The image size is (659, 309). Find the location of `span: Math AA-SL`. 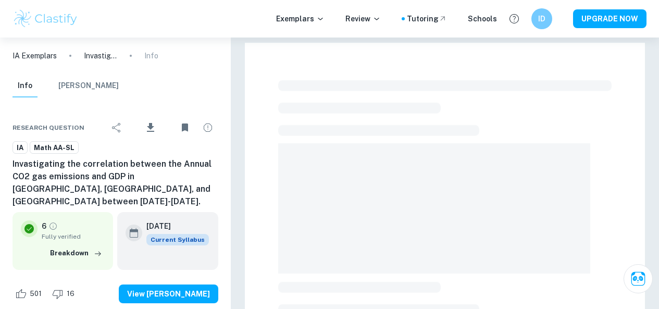

span: Math AA-SL is located at coordinates (54, 148).